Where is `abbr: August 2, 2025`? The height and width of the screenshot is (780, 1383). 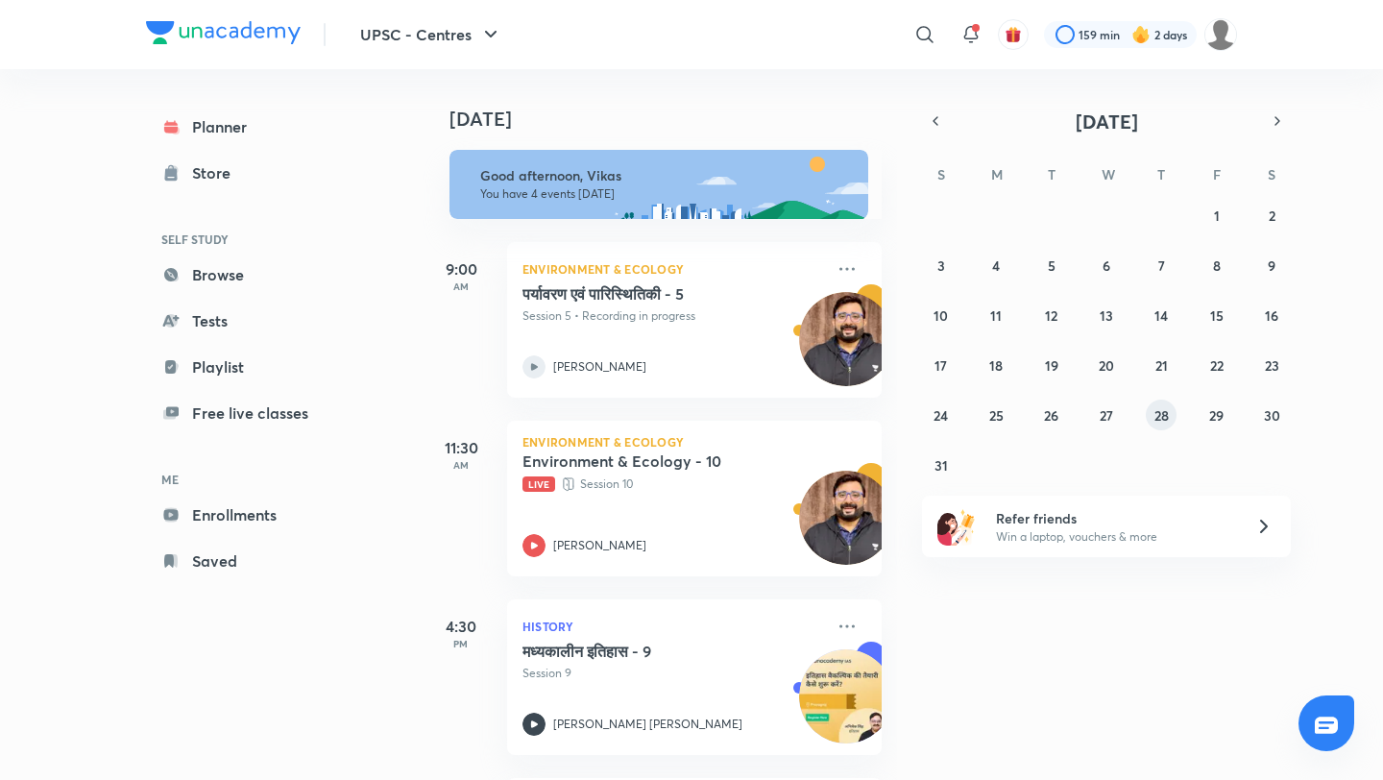
abbr: August 2, 2025 is located at coordinates (1271, 215).